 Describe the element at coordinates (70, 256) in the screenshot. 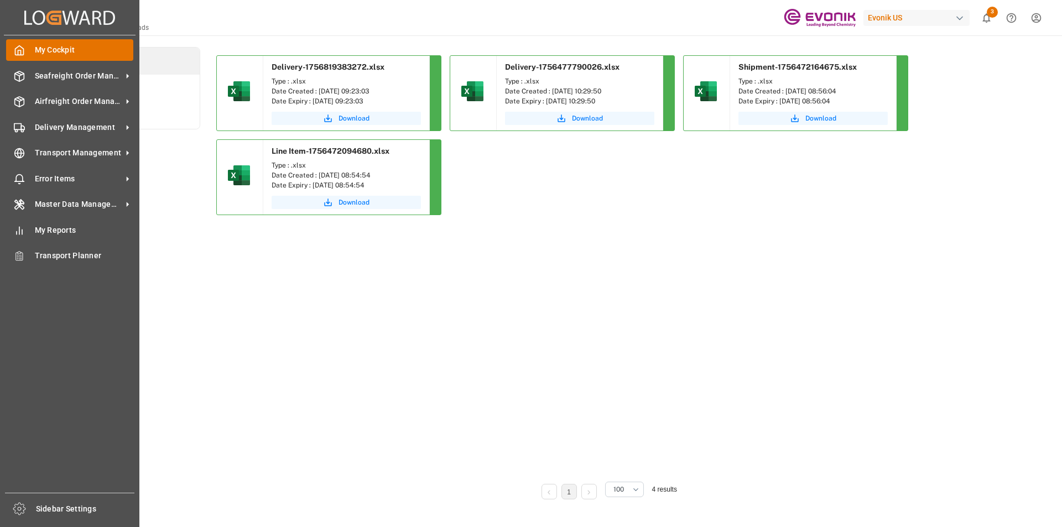

I see `a: Transport Planner` at that location.